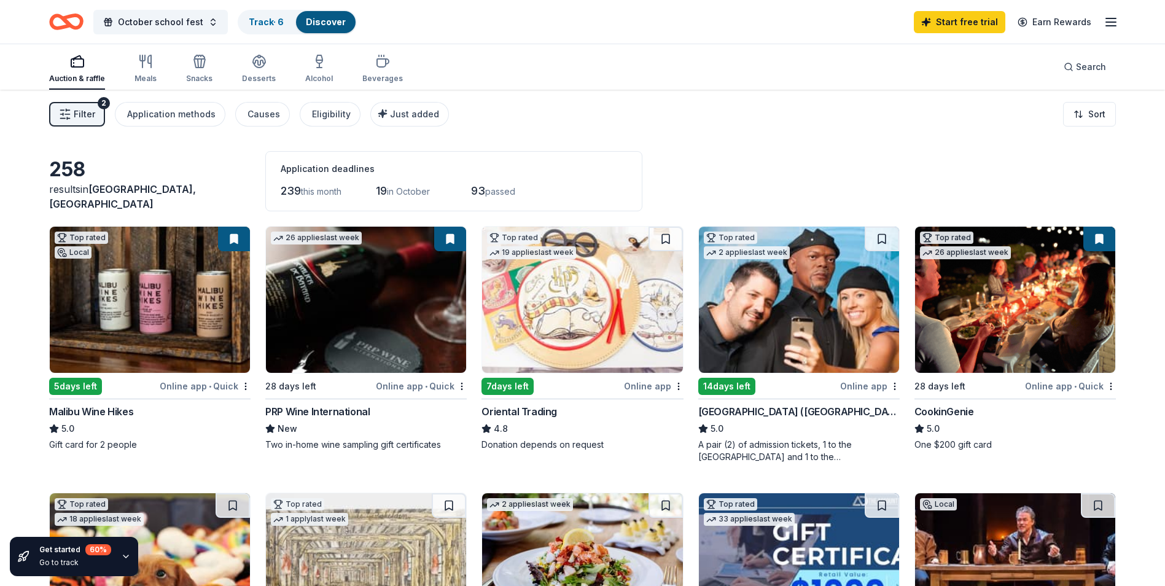 The width and height of the screenshot is (1165, 586). Describe the element at coordinates (1015, 445) in the screenshot. I see `div: One $200 gift card` at that location.